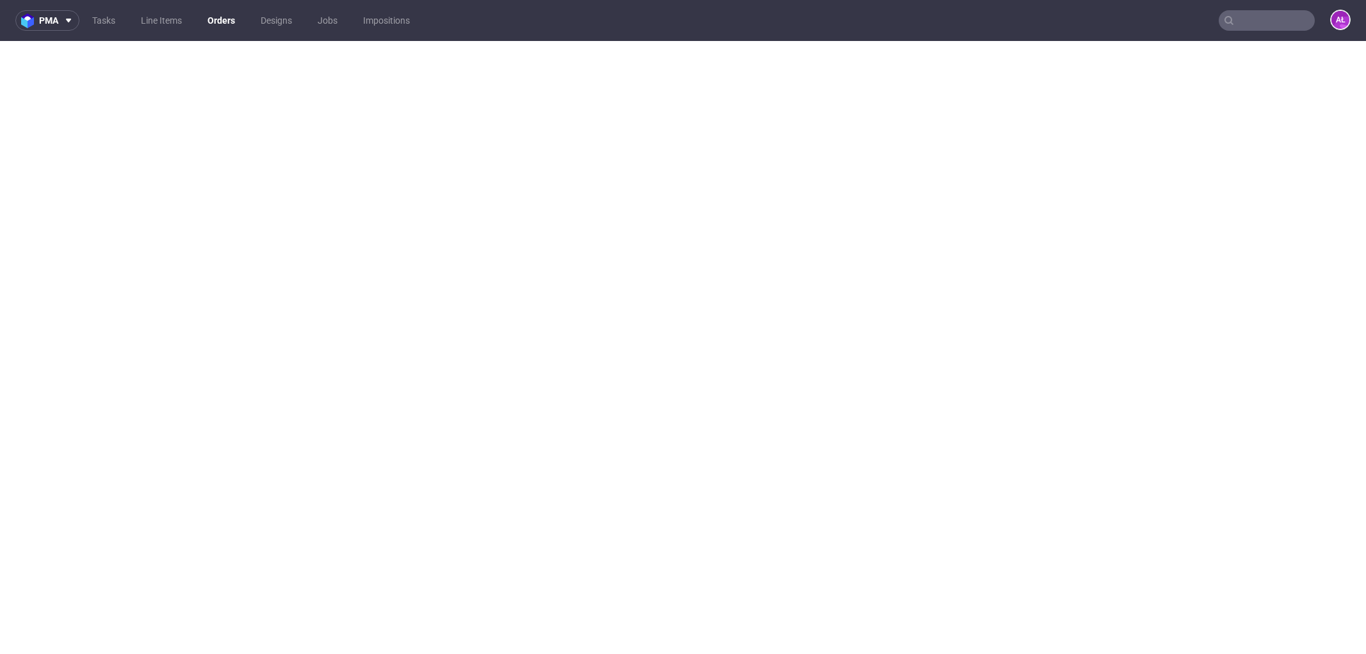 The height and width of the screenshot is (654, 1366). I want to click on a: Impositions, so click(386, 20).